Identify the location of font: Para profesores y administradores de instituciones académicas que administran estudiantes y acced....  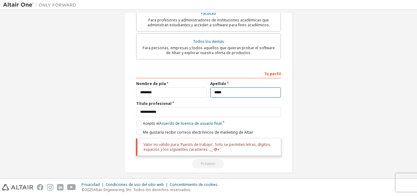
(209, 22).